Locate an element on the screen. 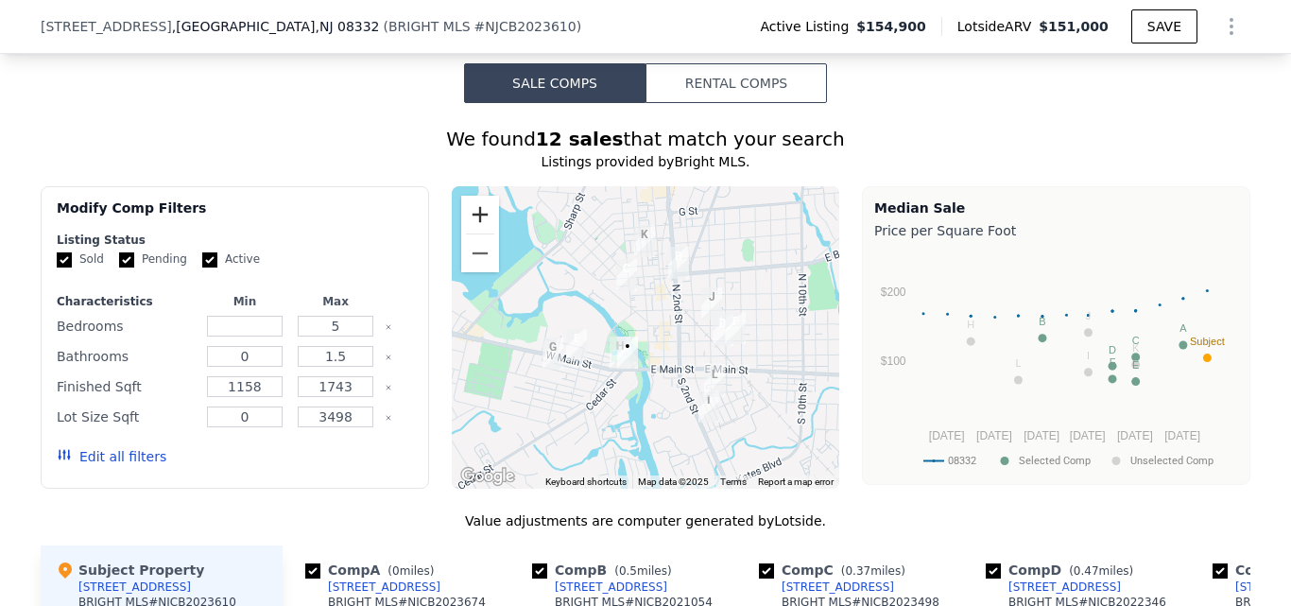 The height and width of the screenshot is (606, 1291). button: Sale Comps is located at coordinates (555, 83).